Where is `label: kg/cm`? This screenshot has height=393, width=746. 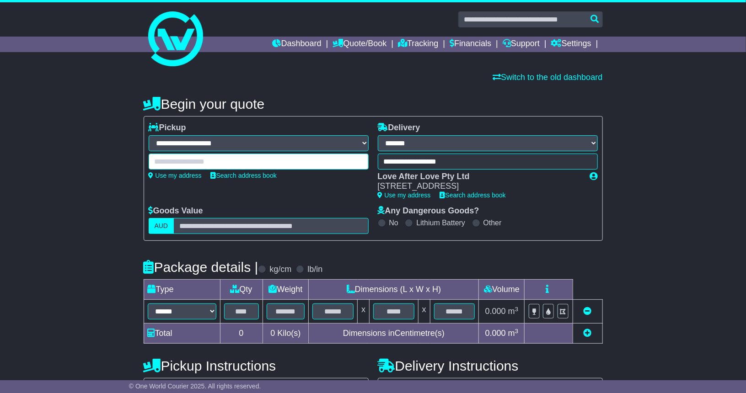
label: kg/cm is located at coordinates (280, 270).